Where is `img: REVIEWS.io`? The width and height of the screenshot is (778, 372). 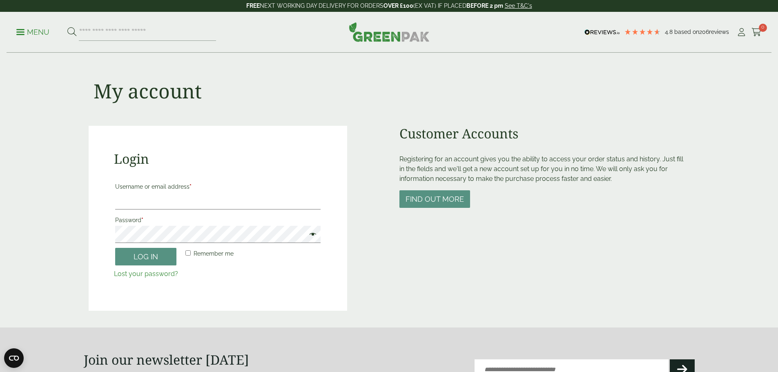 img: REVIEWS.io is located at coordinates (602, 32).